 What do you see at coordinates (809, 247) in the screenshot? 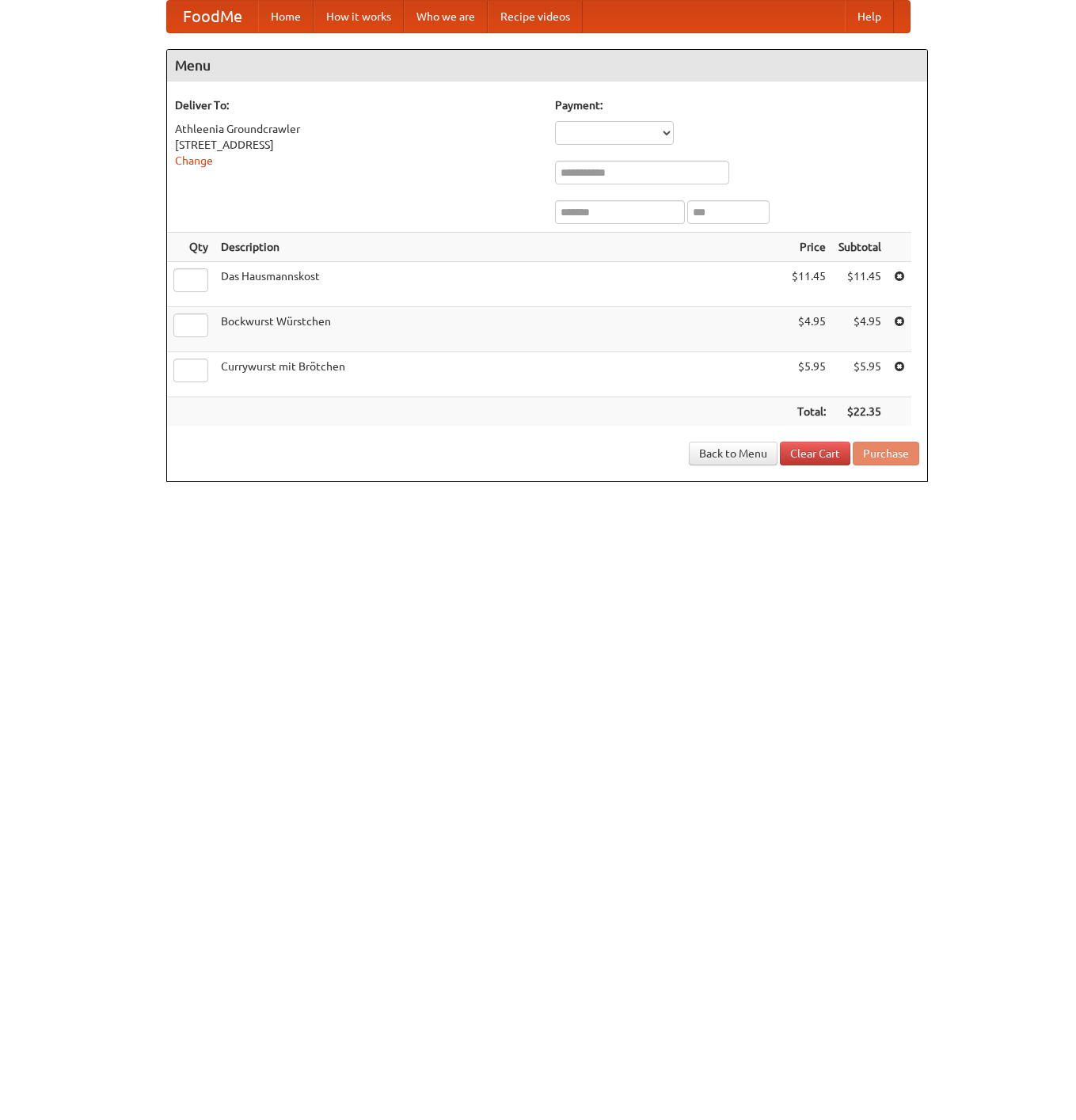
I see `th: Price` at bounding box center [809, 247].